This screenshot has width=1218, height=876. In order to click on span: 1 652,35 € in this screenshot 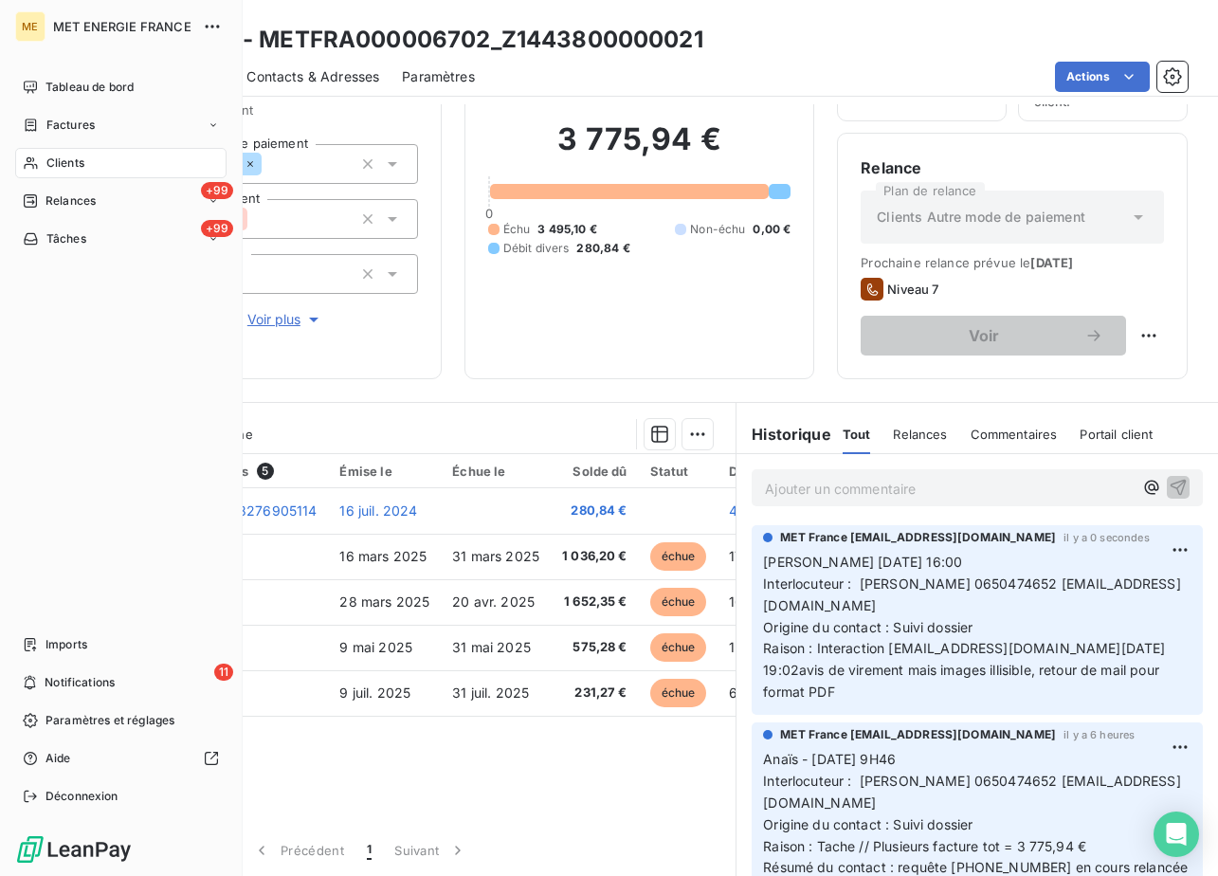, I will do `click(594, 602)`.